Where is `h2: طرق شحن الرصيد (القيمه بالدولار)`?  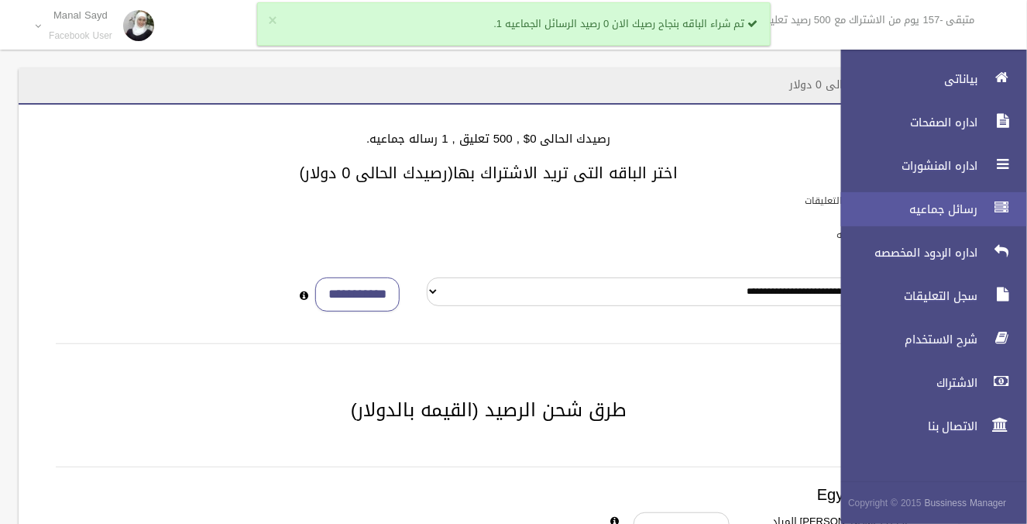 h2: طرق شحن الرصيد (القيمه بالدولار) is located at coordinates (489, 410).